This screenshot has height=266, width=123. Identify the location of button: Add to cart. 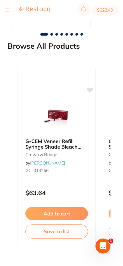
(57, 214).